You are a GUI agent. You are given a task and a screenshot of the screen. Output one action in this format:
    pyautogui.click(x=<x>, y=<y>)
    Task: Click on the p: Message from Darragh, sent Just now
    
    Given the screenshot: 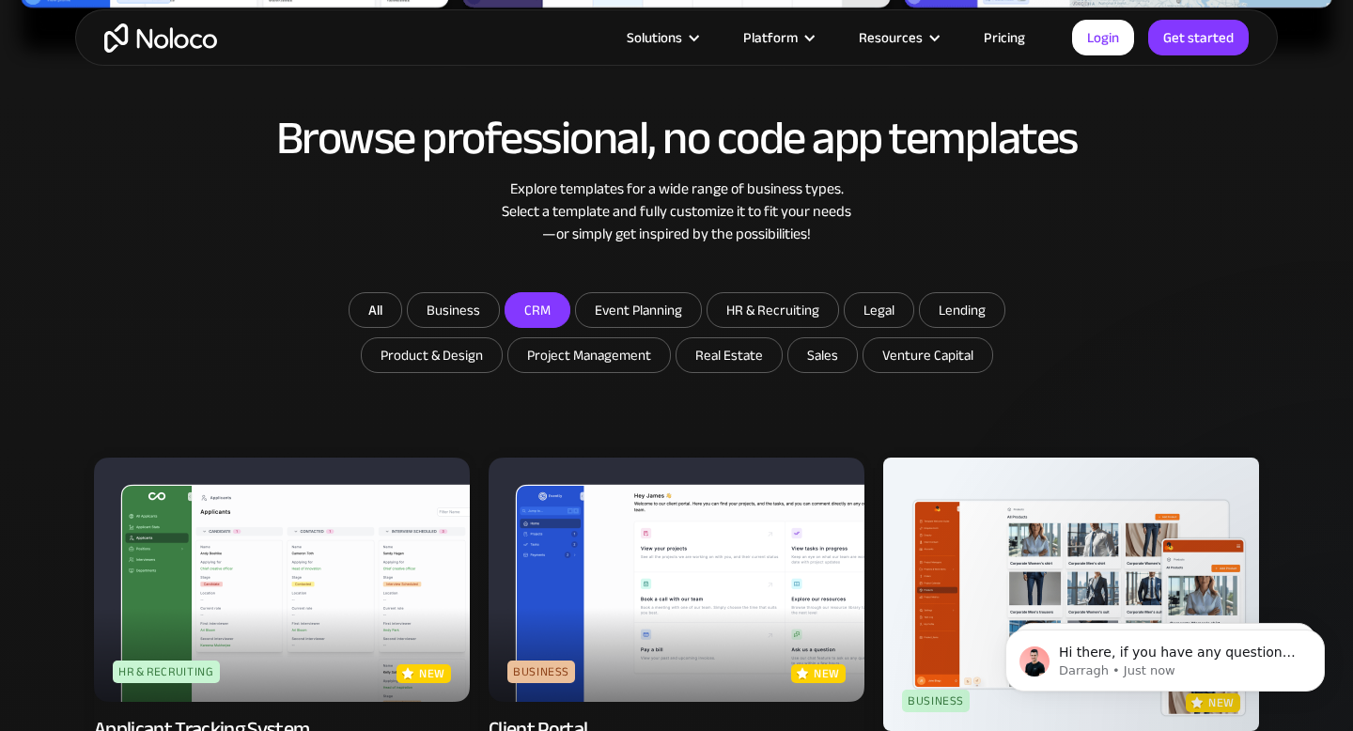 What is the action you would take?
    pyautogui.click(x=203, y=81)
    